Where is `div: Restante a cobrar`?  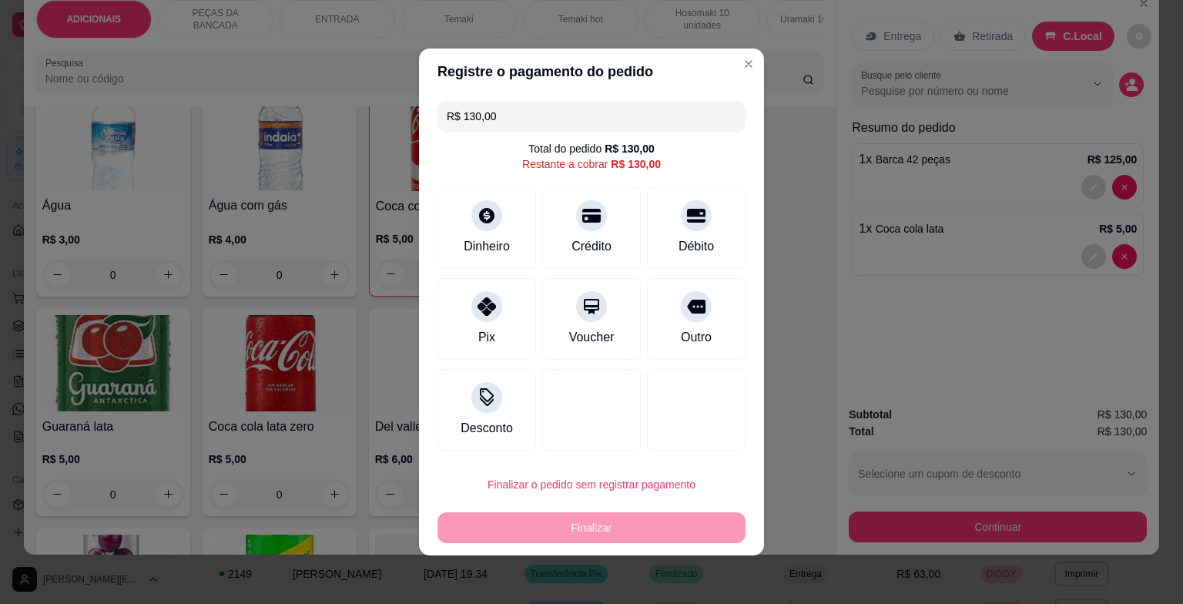
div: Restante a cobrar is located at coordinates (591, 164).